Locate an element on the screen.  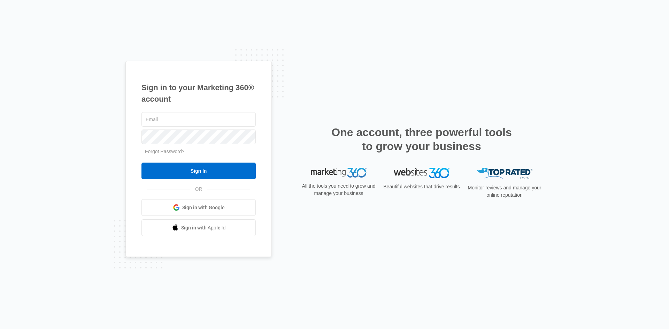
h1: Sign in to your Marketing 360® account is located at coordinates (198, 93).